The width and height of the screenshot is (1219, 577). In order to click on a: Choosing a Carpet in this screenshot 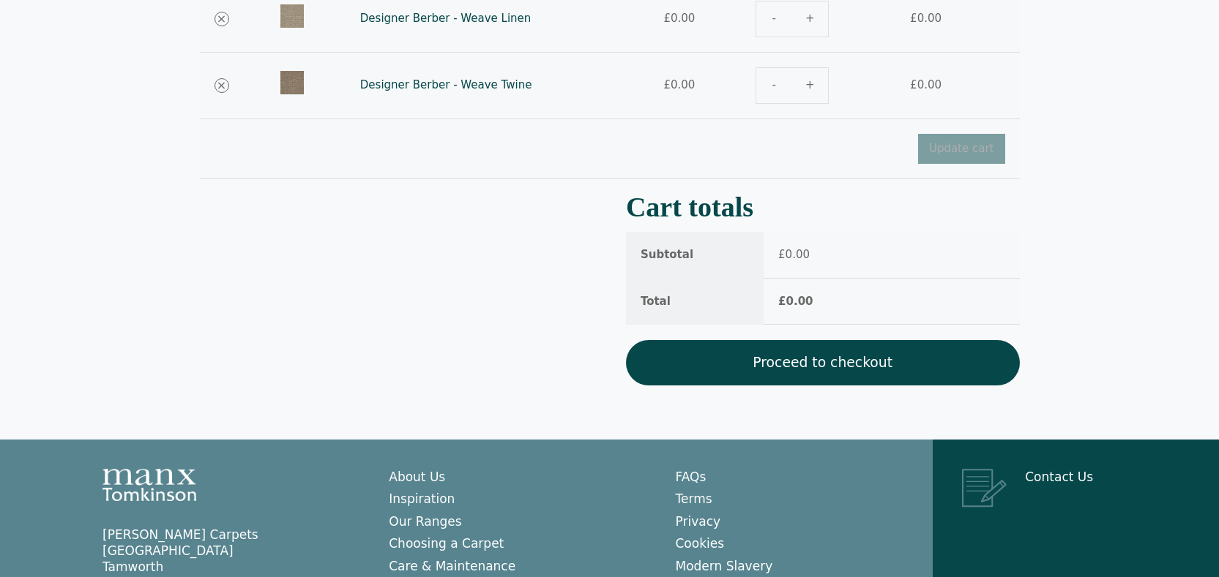, I will do `click(446, 544)`.